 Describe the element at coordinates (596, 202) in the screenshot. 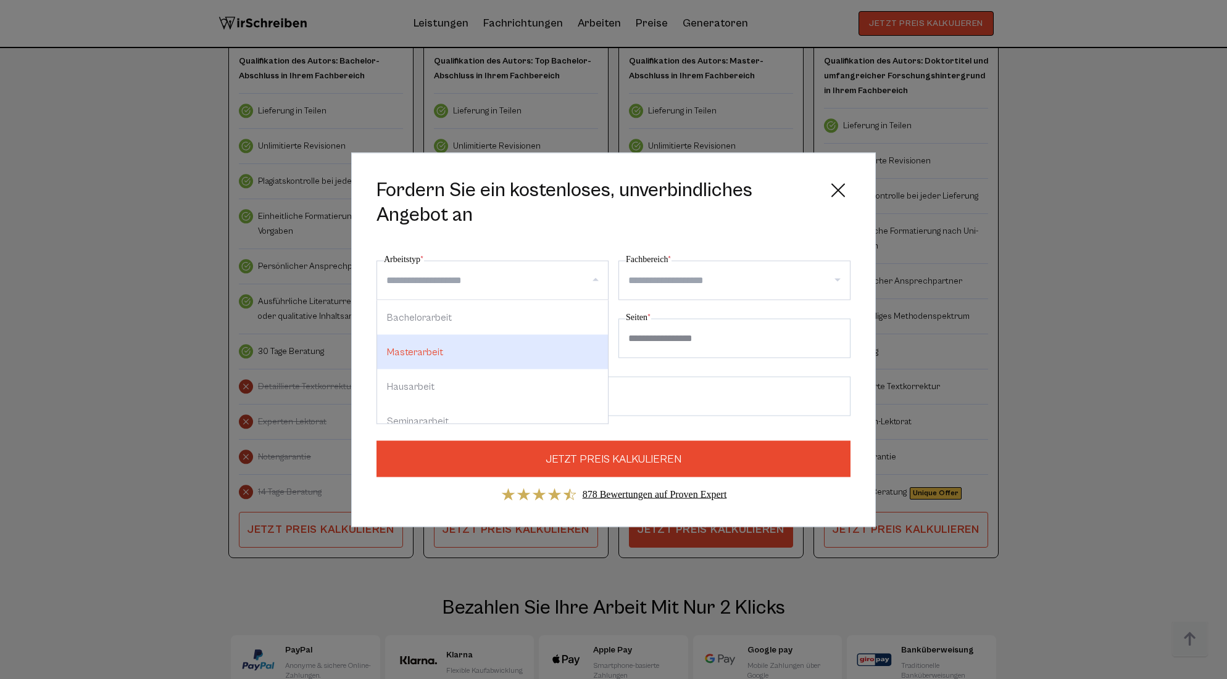

I see `span: Fordern Sie ein kostenloses, unverbindliches Angebot an` at that location.